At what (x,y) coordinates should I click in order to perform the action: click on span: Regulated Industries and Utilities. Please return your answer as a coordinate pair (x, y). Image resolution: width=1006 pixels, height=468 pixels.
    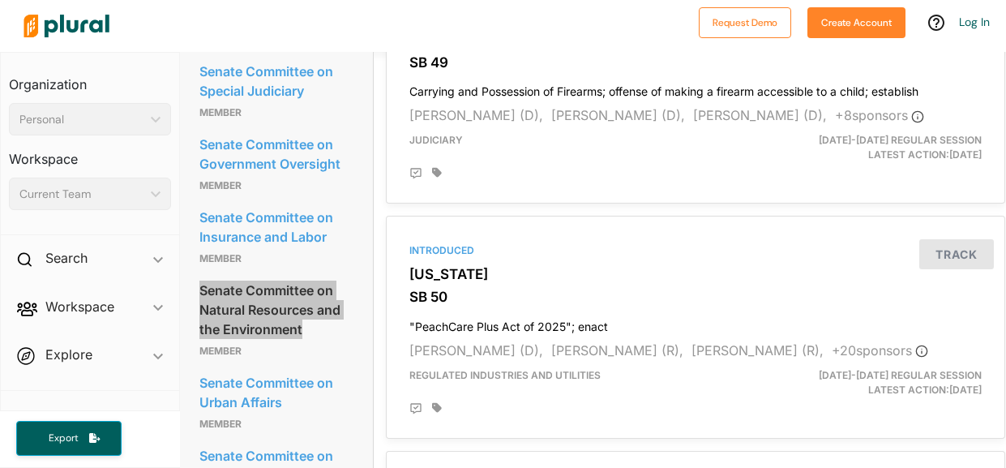
    Looking at the image, I should click on (505, 375).